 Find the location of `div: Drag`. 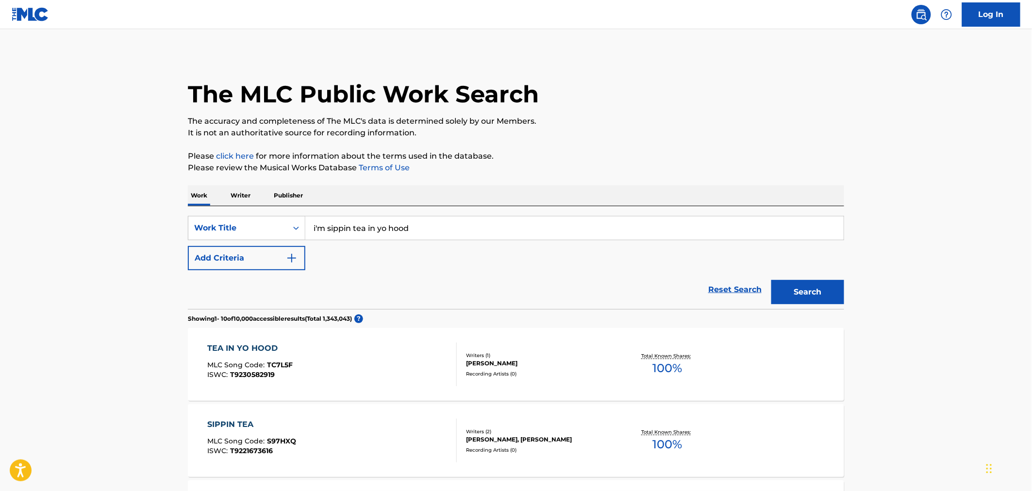

div: Drag is located at coordinates (990, 469).